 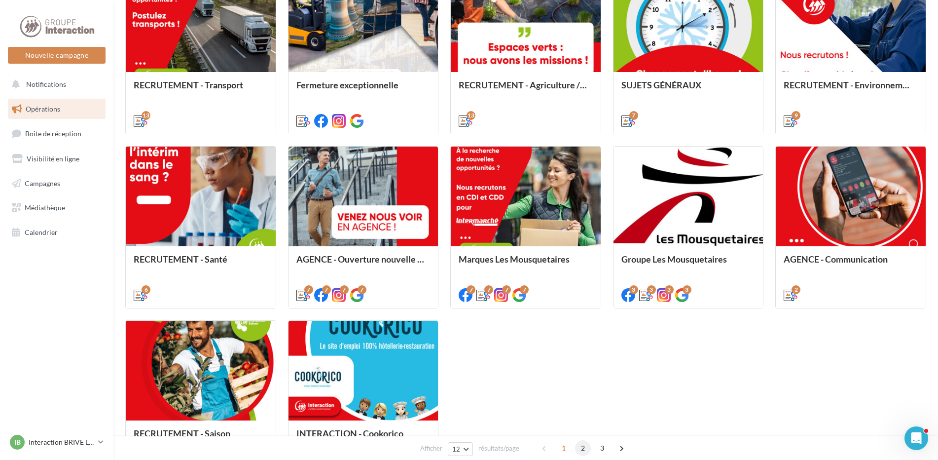 I want to click on div: RECRUTEMENT - Environnement, so click(x=851, y=90).